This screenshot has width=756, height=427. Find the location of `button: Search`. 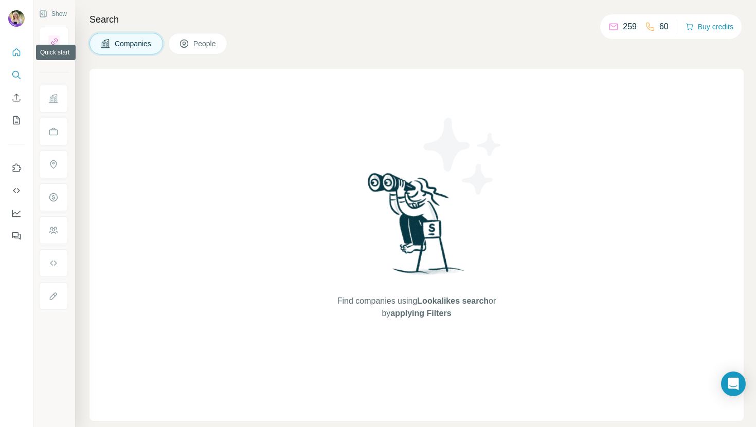

button: Search is located at coordinates (16, 75).